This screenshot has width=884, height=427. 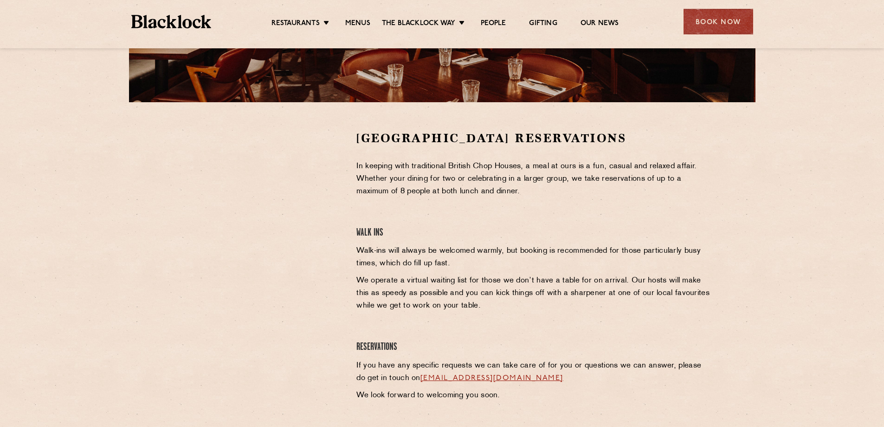 What do you see at coordinates (719, 21) in the screenshot?
I see `div: Book Now` at bounding box center [719, 21].